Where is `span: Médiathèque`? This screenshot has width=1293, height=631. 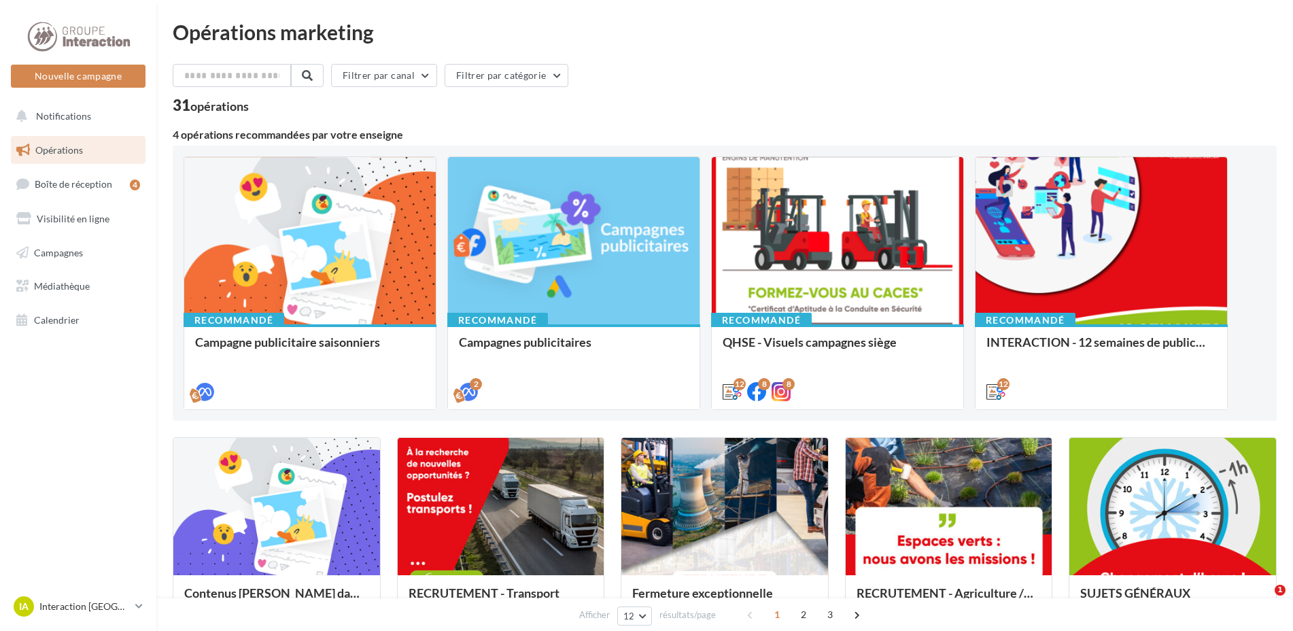
span: Médiathèque is located at coordinates (62, 285).